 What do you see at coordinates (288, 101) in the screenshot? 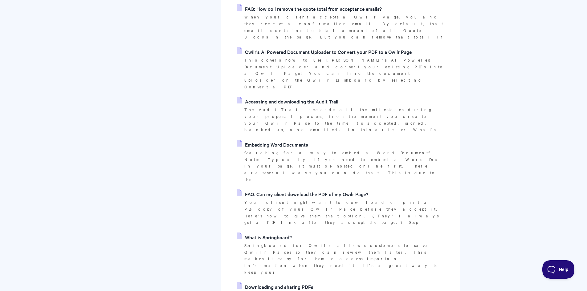
I see `a: Accessing and downloading the Audit Trail` at bounding box center [288, 101].